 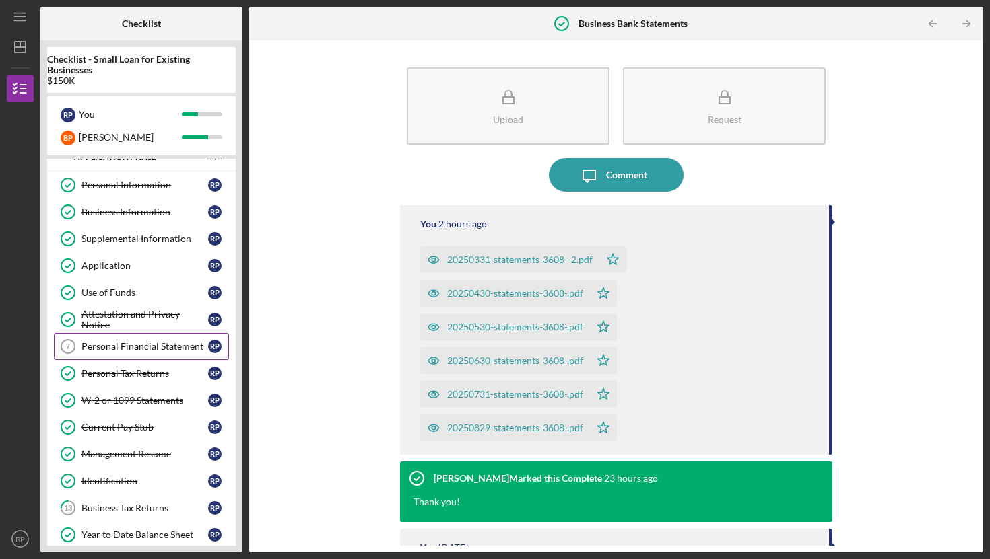 What do you see at coordinates (141, 481) in the screenshot?
I see `a: IdentificationRP` at bounding box center [141, 481].